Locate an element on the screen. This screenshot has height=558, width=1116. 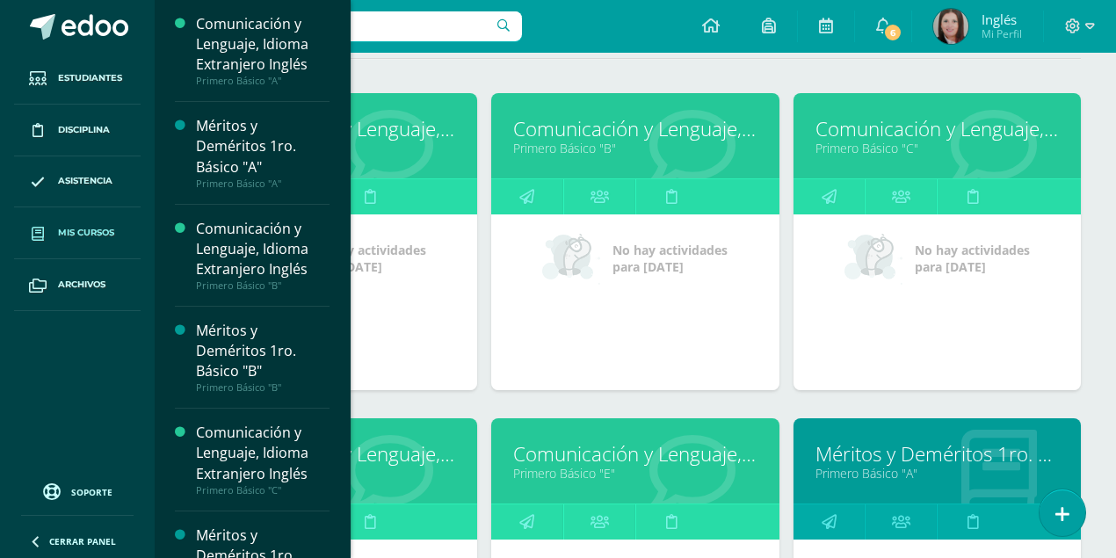
a: Méritos y Deméritos 1ro. Básico "B"Primero Básico "B" is located at coordinates (263, 357).